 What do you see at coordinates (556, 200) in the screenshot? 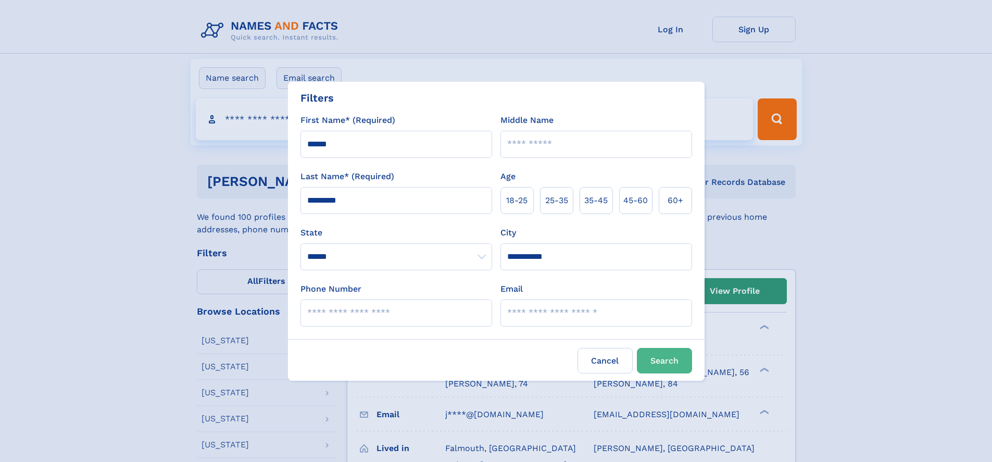
I see `span: 25‑35` at bounding box center [556, 200].